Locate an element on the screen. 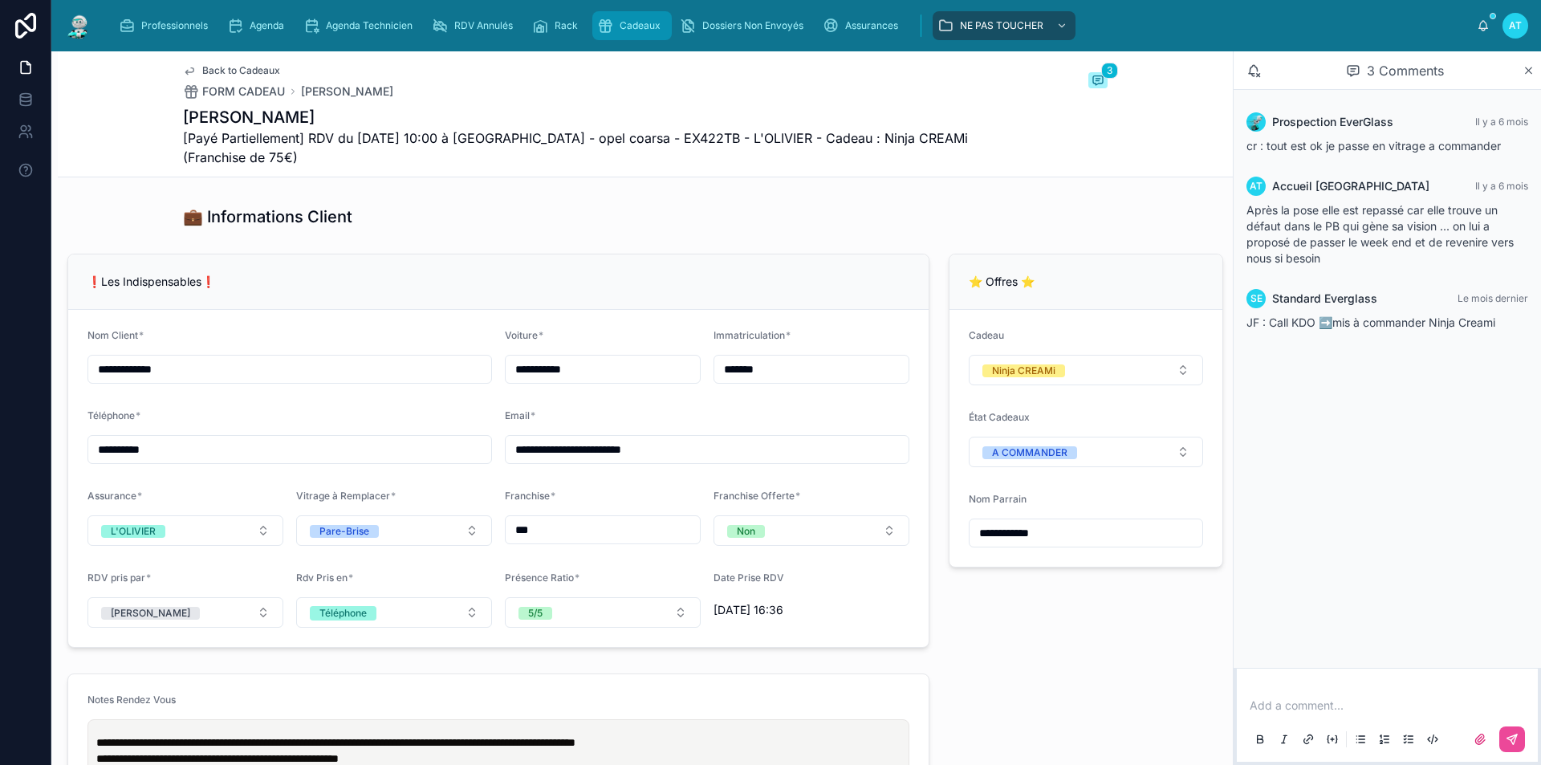 This screenshot has height=765, width=1541. span: Voiture is located at coordinates (521, 335).